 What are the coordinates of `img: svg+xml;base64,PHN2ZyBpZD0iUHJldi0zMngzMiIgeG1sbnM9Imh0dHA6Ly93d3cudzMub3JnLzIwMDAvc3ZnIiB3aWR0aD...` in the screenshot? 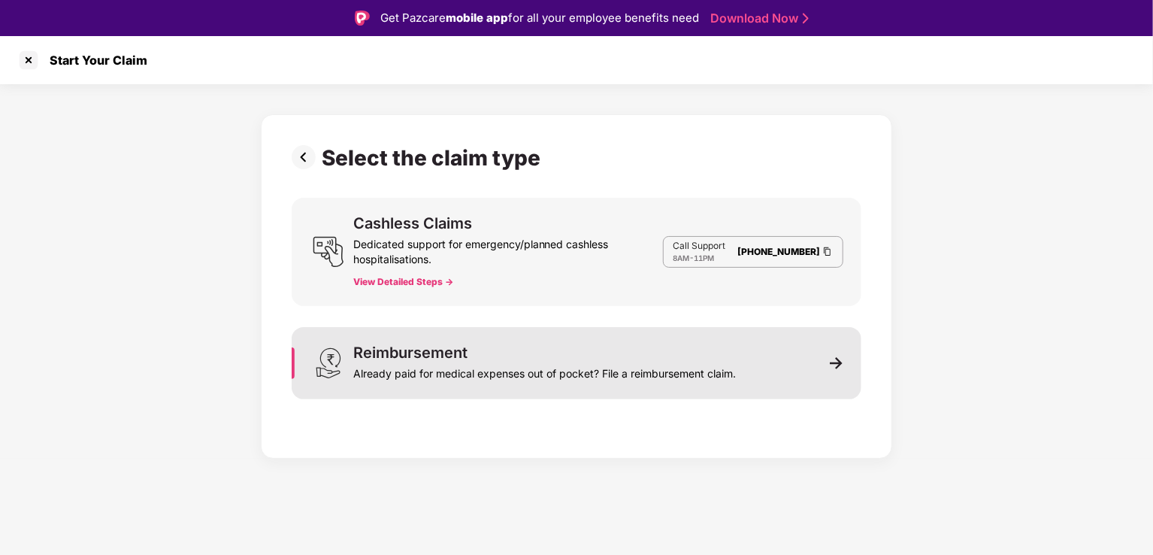 It's located at (307, 157).